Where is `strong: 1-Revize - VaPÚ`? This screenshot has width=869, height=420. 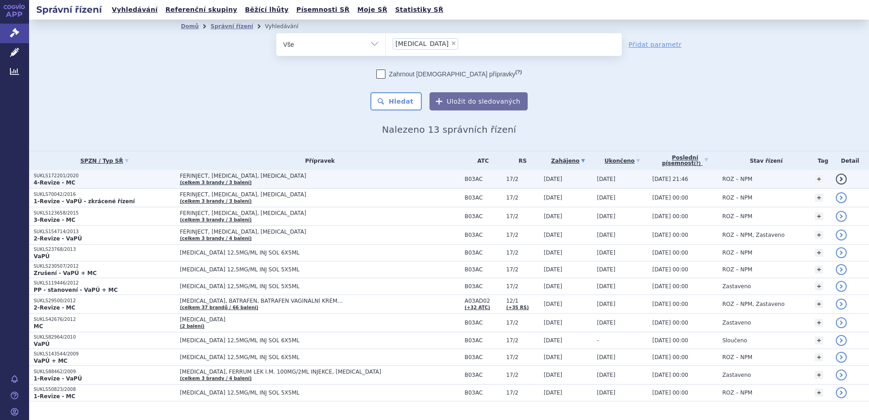
strong: 1-Revize - VaPÚ is located at coordinates (58, 379).